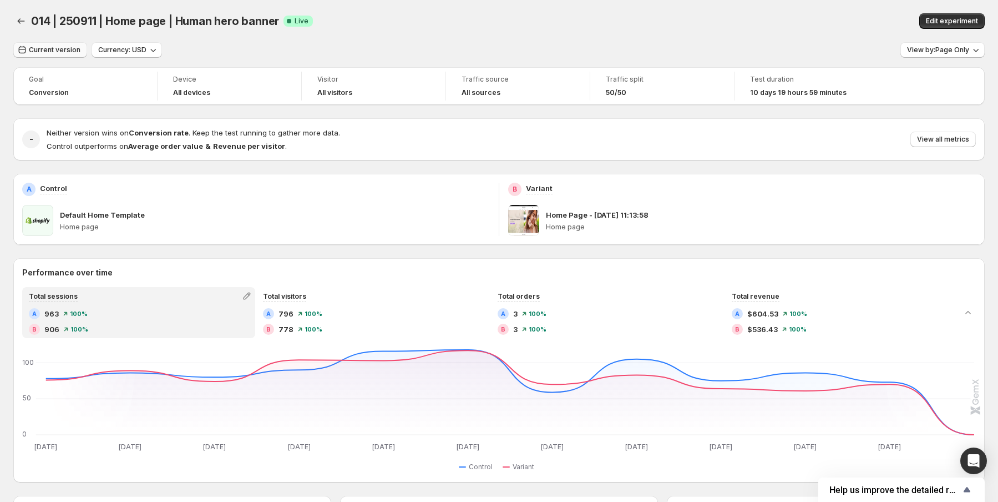 The width and height of the screenshot is (998, 502). Describe the element at coordinates (499, 272) in the screenshot. I see `h2: Performance over time` at that location.